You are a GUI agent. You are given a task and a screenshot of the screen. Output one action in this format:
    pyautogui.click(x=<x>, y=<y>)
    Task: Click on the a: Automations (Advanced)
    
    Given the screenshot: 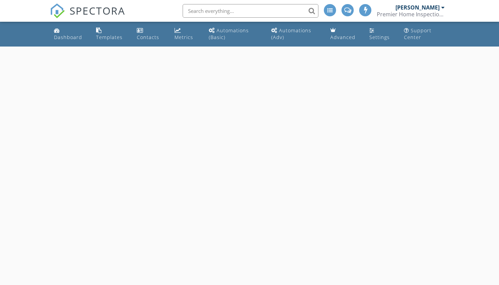 What is the action you would take?
    pyautogui.click(x=295, y=34)
    